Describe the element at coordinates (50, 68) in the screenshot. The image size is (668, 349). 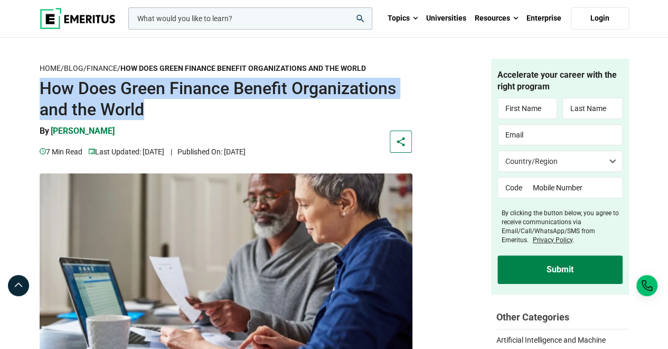
I see `a: Home` at that location.